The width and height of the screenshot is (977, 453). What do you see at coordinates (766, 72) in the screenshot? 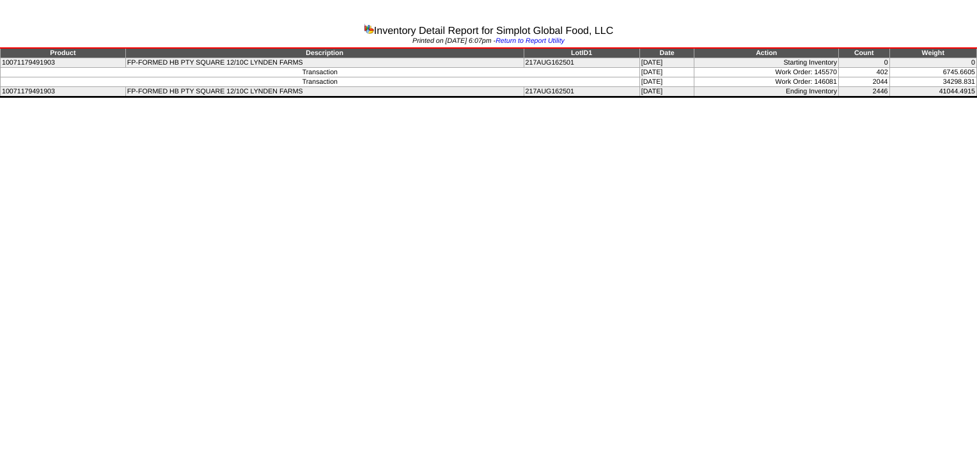
I see `td: Work Order: 145570` at bounding box center [766, 72].